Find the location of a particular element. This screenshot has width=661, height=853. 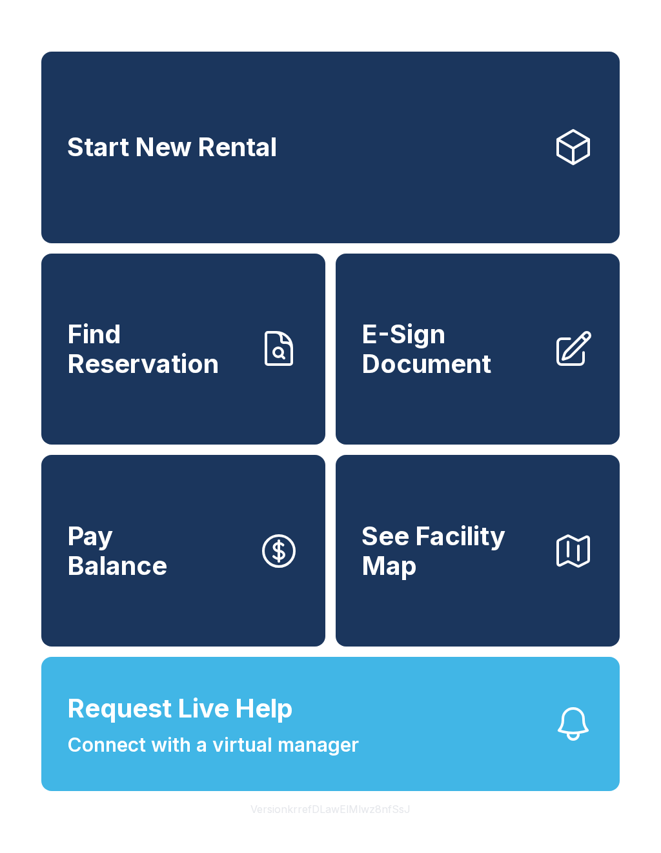

button: PayBalance is located at coordinates (183, 550).